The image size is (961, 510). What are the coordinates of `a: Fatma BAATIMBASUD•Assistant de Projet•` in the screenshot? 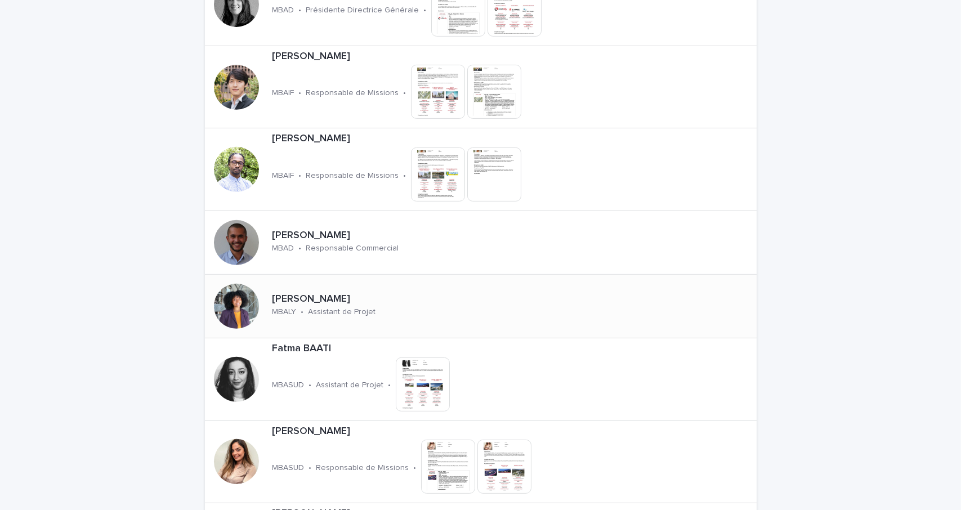 It's located at (481, 379).